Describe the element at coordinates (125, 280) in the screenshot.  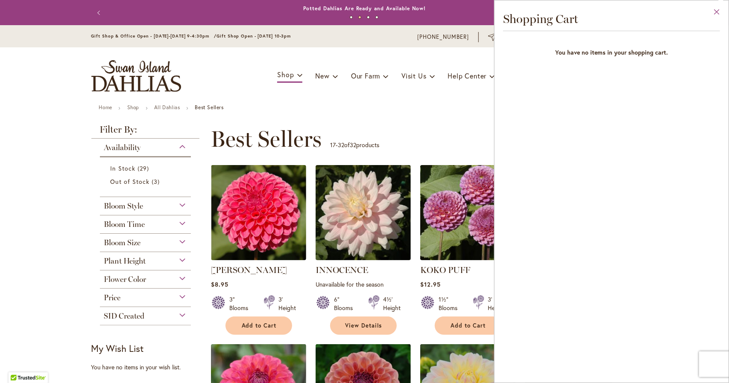
I see `span: Flower Color` at that location.